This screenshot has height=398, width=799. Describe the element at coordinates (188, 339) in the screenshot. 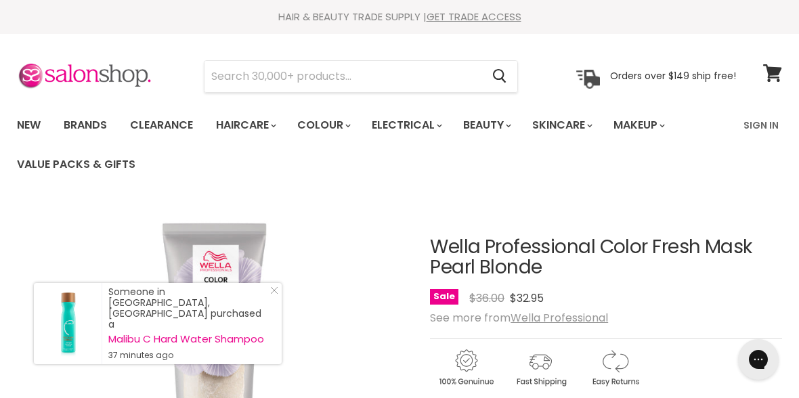

I see `a: Malibu C Hard Water Shampoo` at that location.